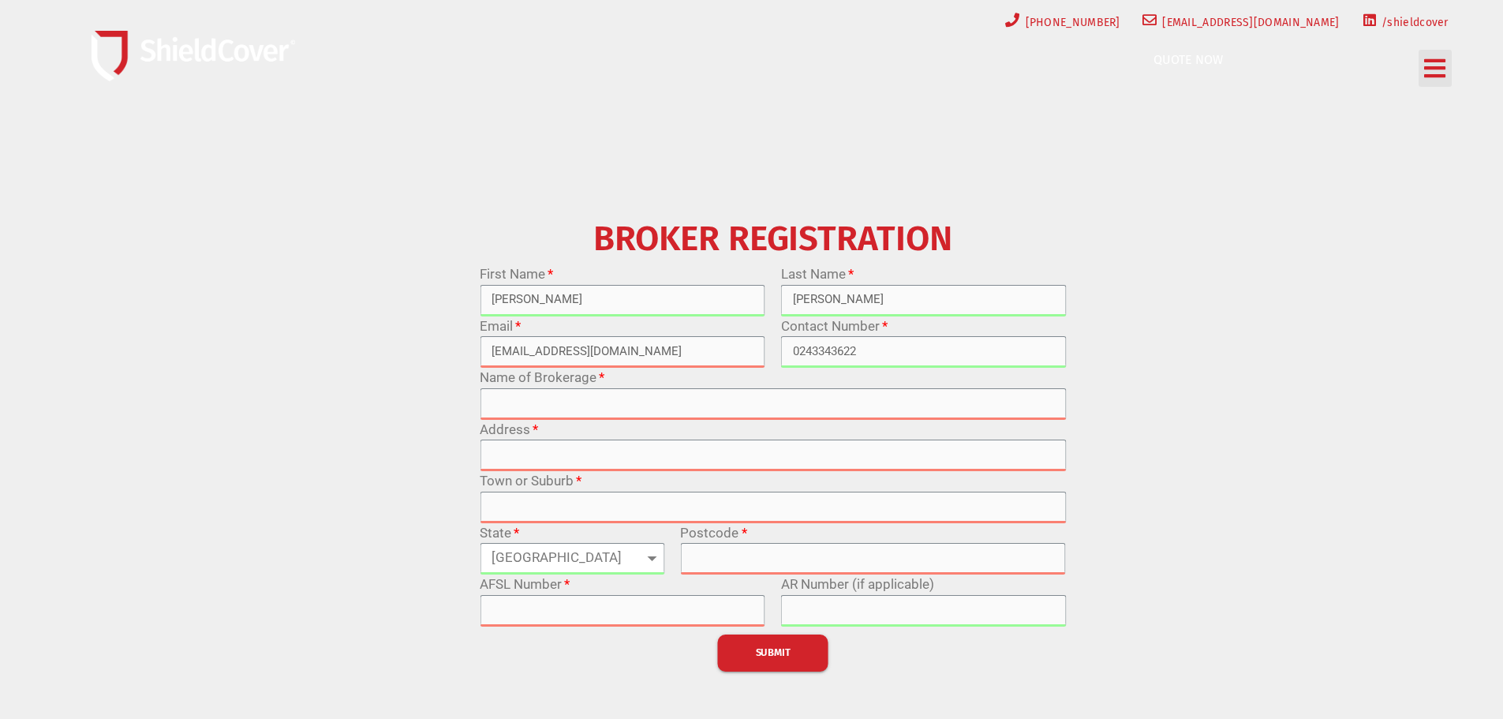 This screenshot has height=719, width=1503. I want to click on label: Name of Brokerage, so click(542, 378).